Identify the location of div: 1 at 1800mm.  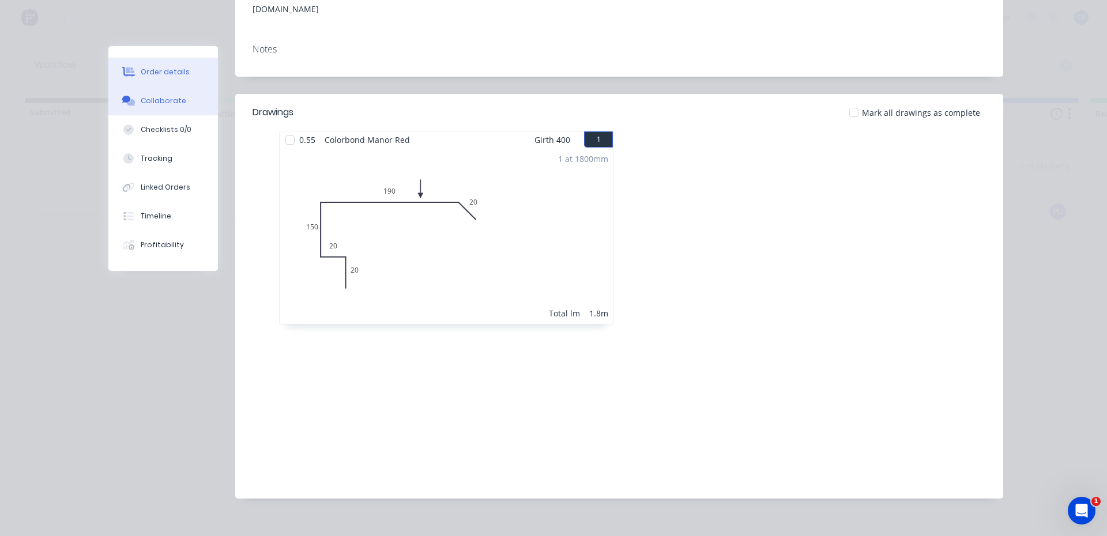
(583, 159).